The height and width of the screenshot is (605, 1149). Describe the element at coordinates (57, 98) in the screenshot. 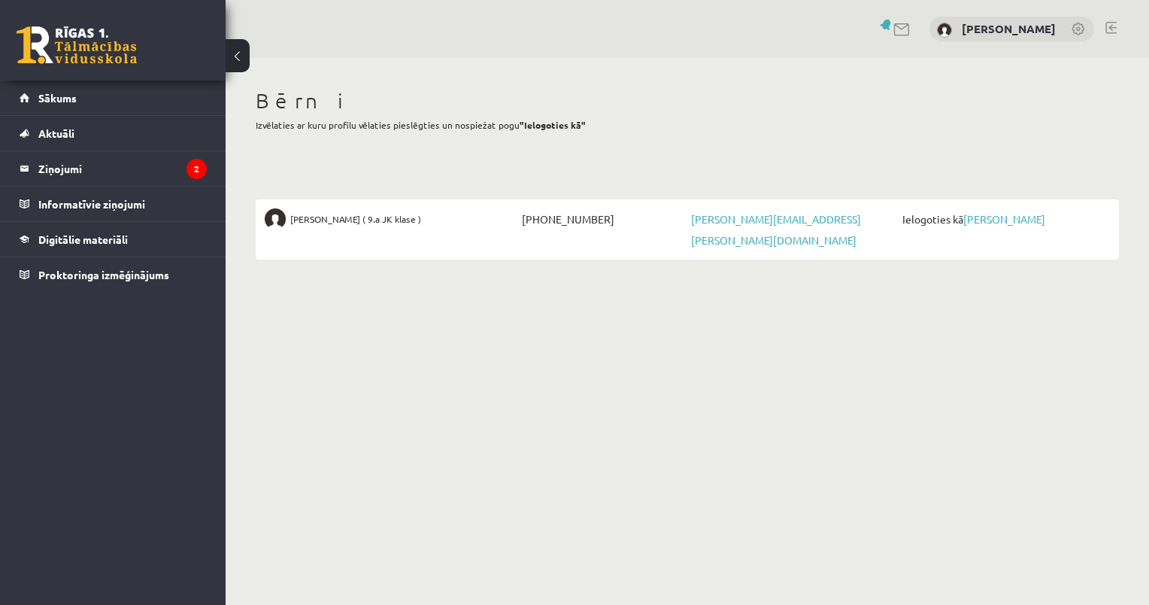

I see `span: Sākums` at that location.